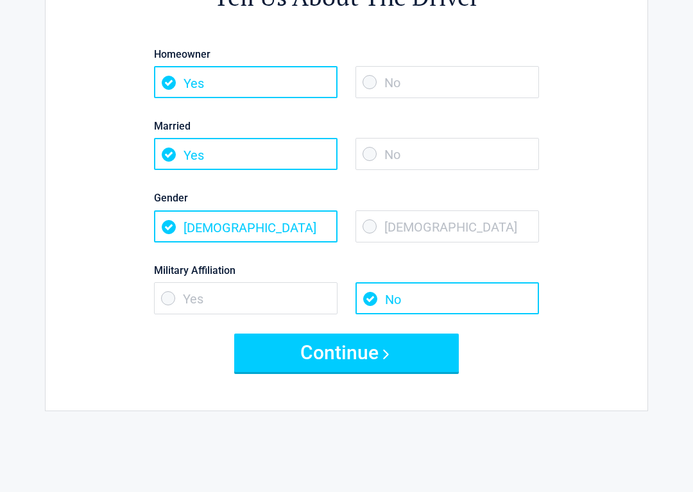 The image size is (693, 492). What do you see at coordinates (347, 126) in the screenshot?
I see `label: Married` at bounding box center [347, 126].